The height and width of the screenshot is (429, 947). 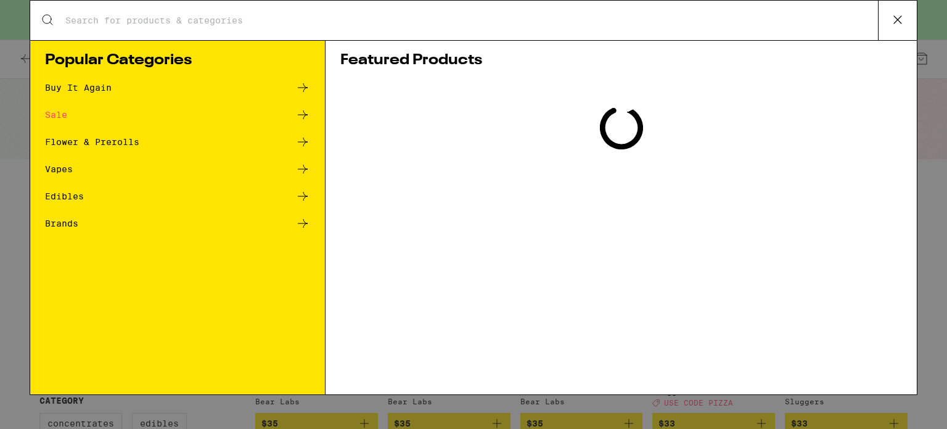 I want to click on a: Buy It Again, so click(x=178, y=88).